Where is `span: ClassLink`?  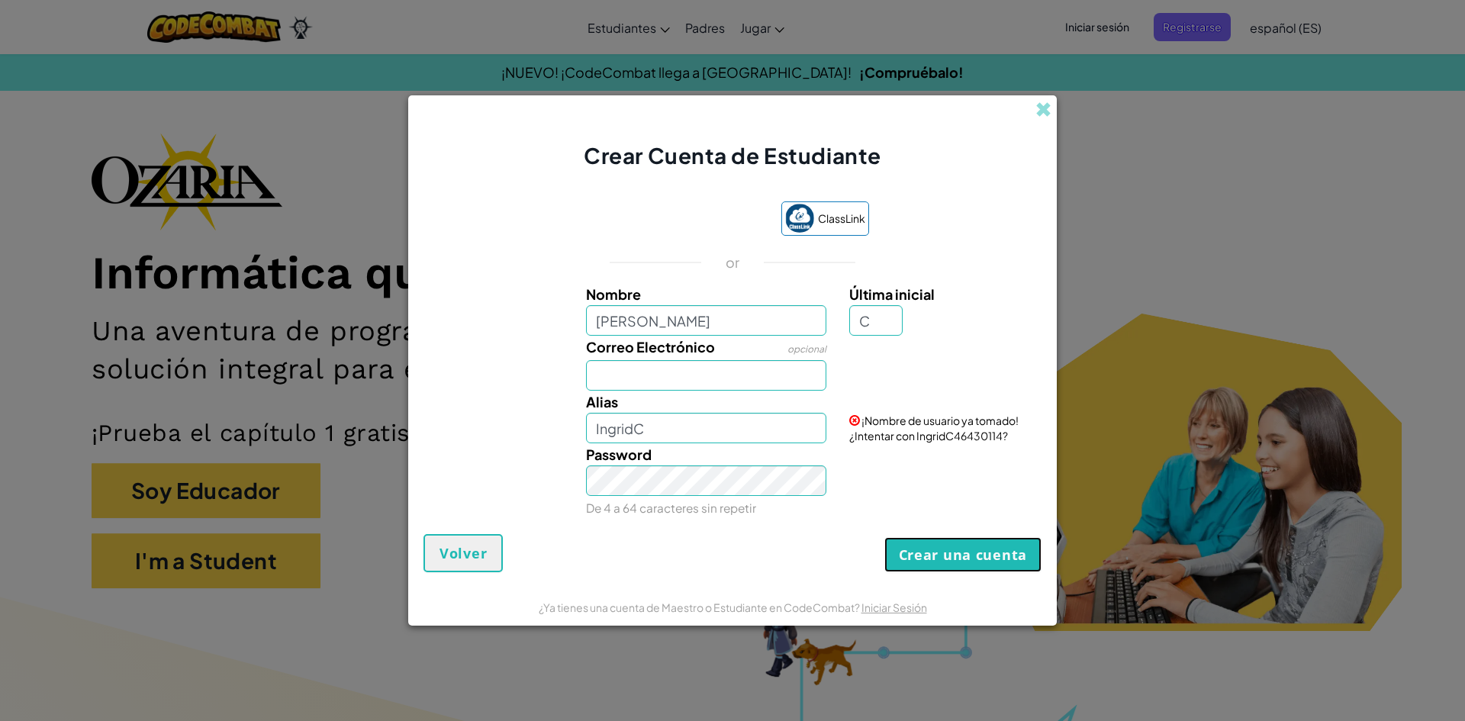
span: ClassLink is located at coordinates (842, 218).